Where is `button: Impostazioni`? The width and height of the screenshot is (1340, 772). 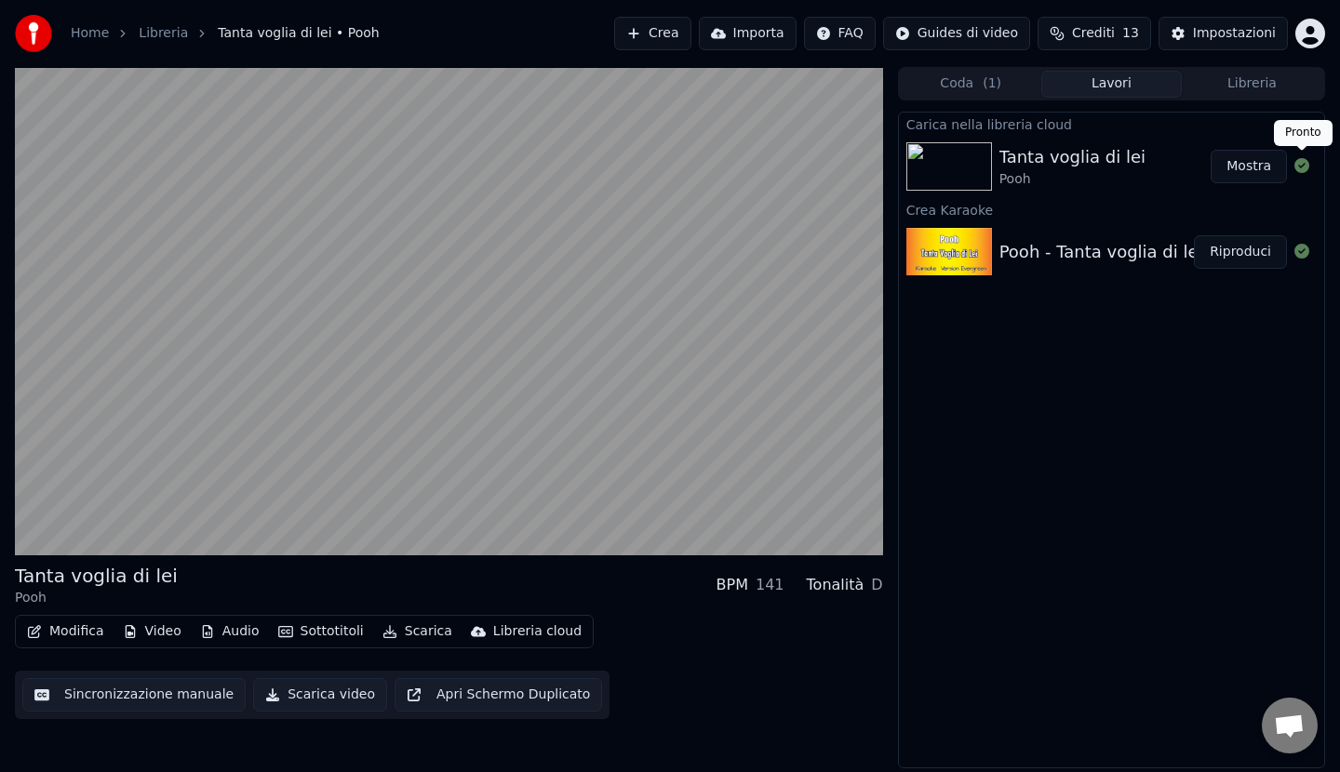 button: Impostazioni is located at coordinates (1223, 34).